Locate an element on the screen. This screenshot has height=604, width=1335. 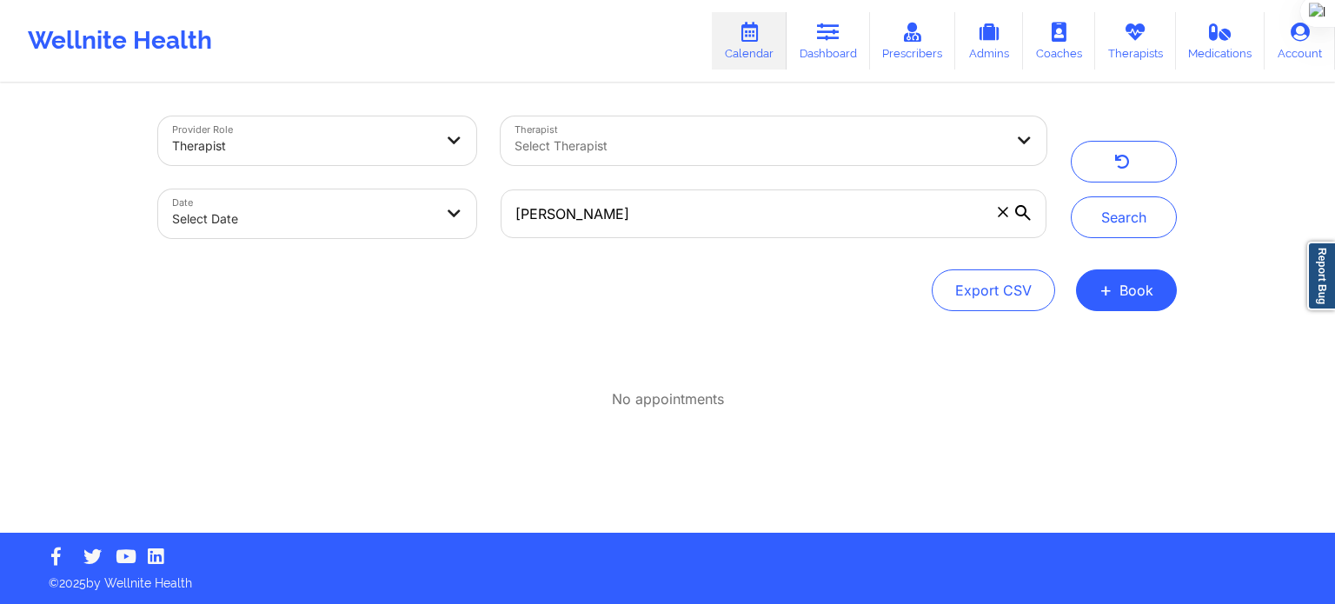
a: Coaches is located at coordinates (1058, 41).